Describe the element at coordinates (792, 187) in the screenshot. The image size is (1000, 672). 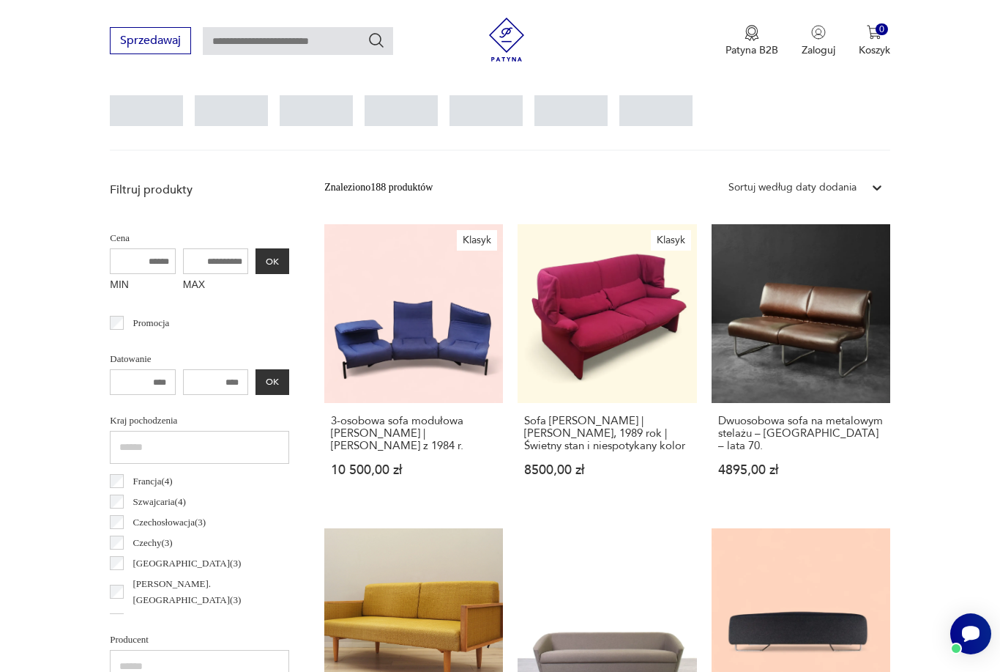
I see `div: Sortuj według daty dodania` at that location.